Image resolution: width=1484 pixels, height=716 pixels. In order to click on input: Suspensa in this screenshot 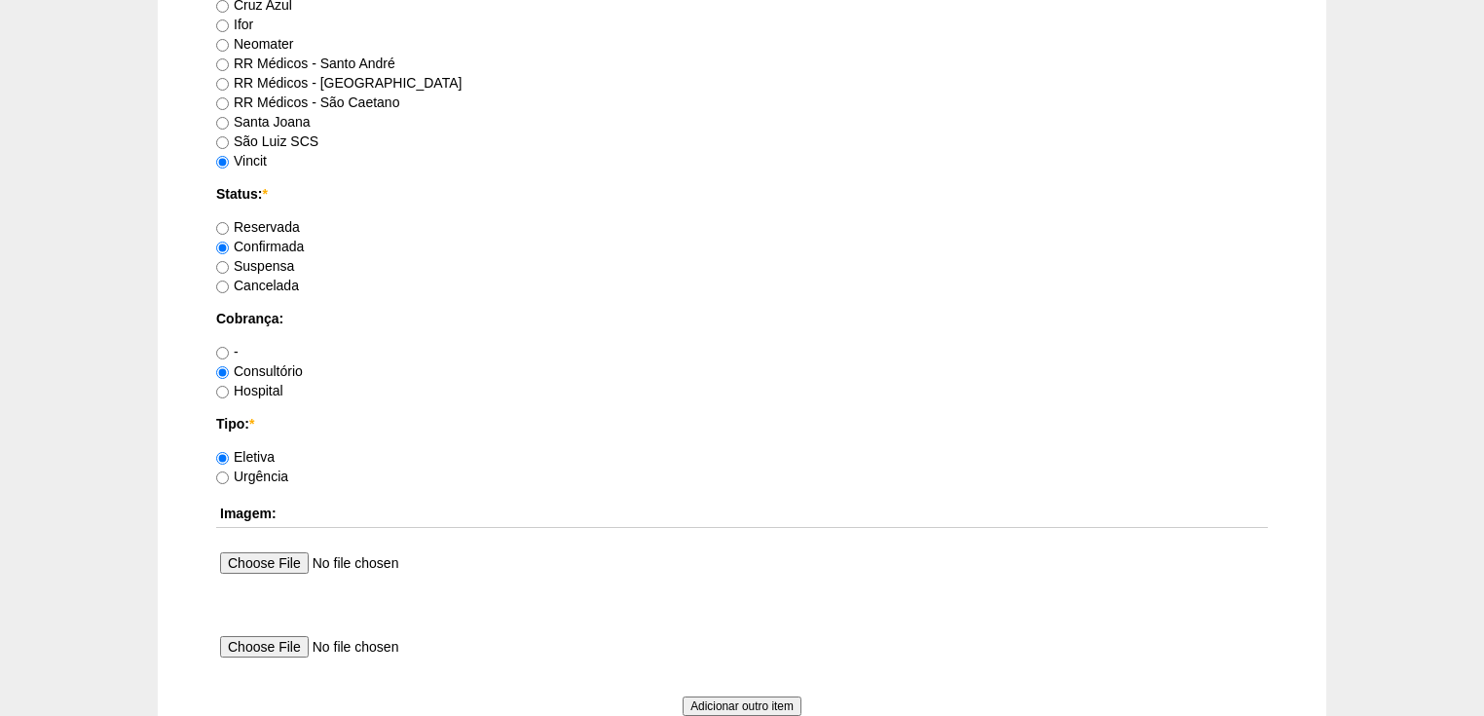, I will do `click(222, 267)`.